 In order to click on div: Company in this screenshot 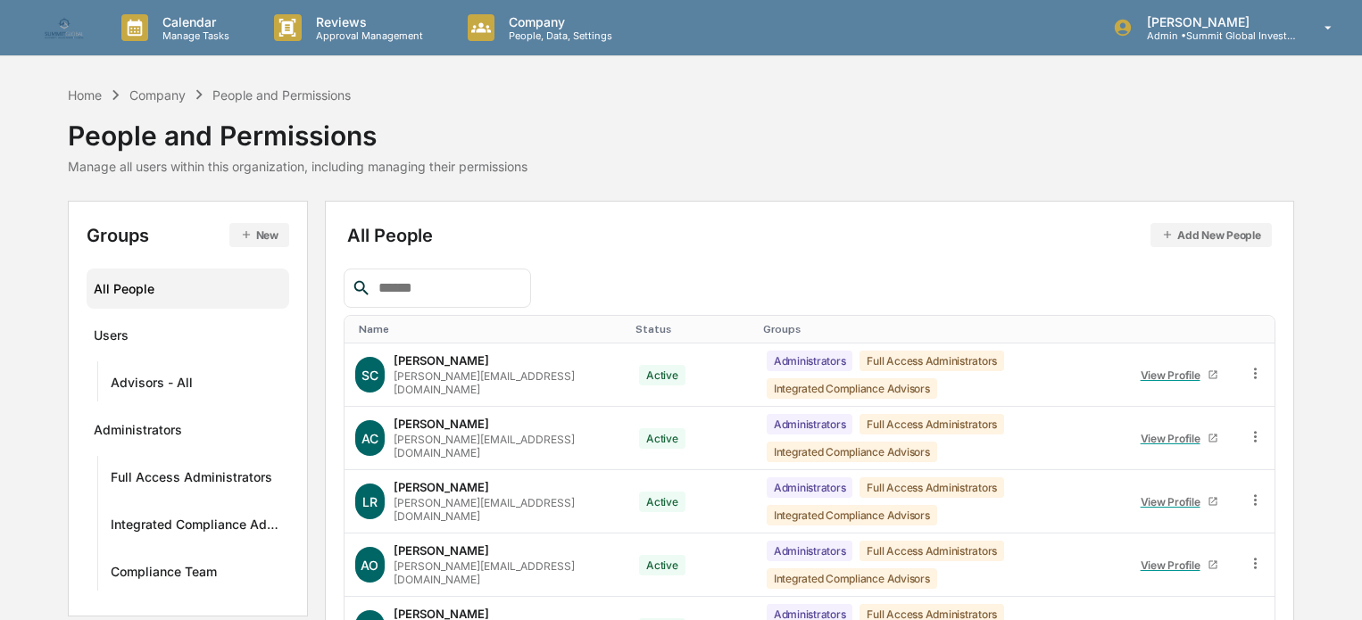, I will do `click(157, 95)`.